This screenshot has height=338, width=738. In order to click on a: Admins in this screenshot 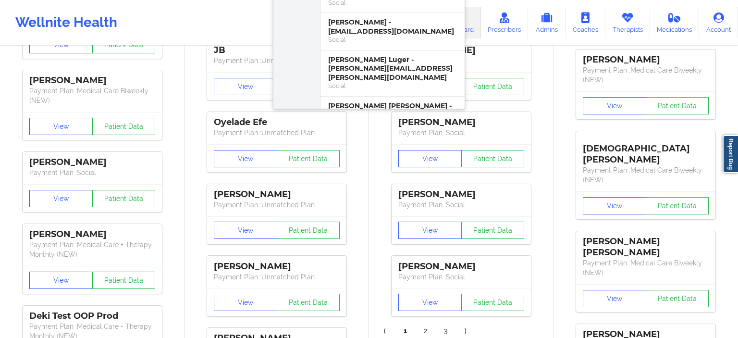, I will do `click(547, 23)`.